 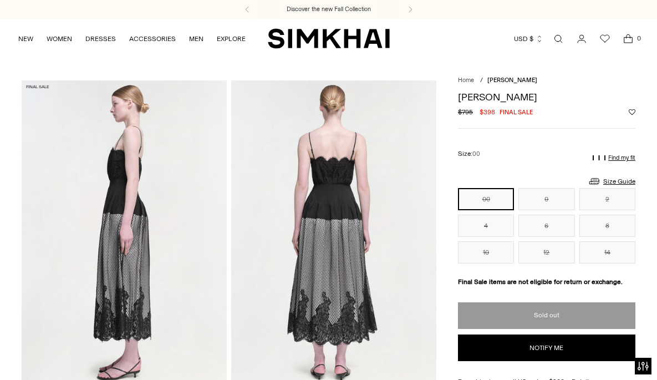 I want to click on button: USD $, so click(x=529, y=39).